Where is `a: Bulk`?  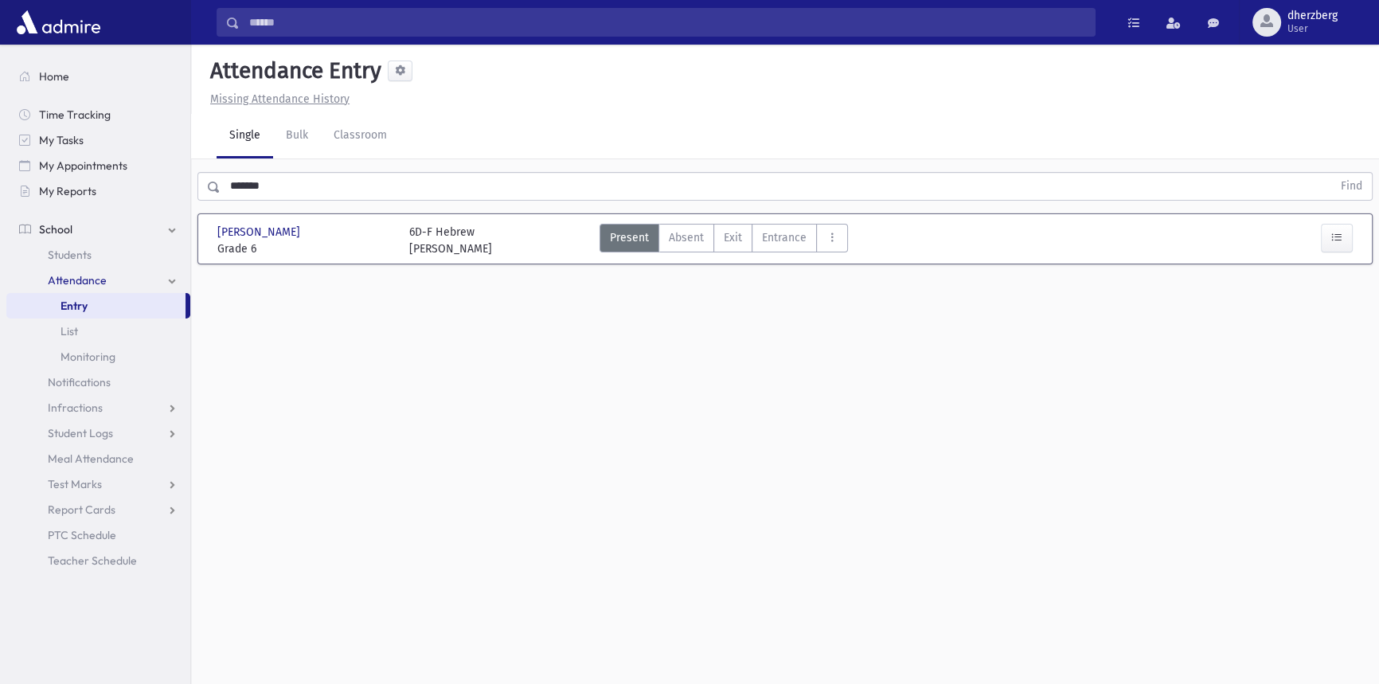 a: Bulk is located at coordinates (297, 136).